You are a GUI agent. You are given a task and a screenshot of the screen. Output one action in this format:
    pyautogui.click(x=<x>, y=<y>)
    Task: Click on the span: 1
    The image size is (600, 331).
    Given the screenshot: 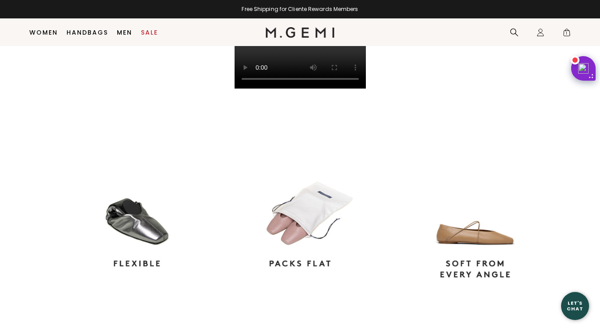 What is the action you would take?
    pyautogui.click(x=567, y=34)
    